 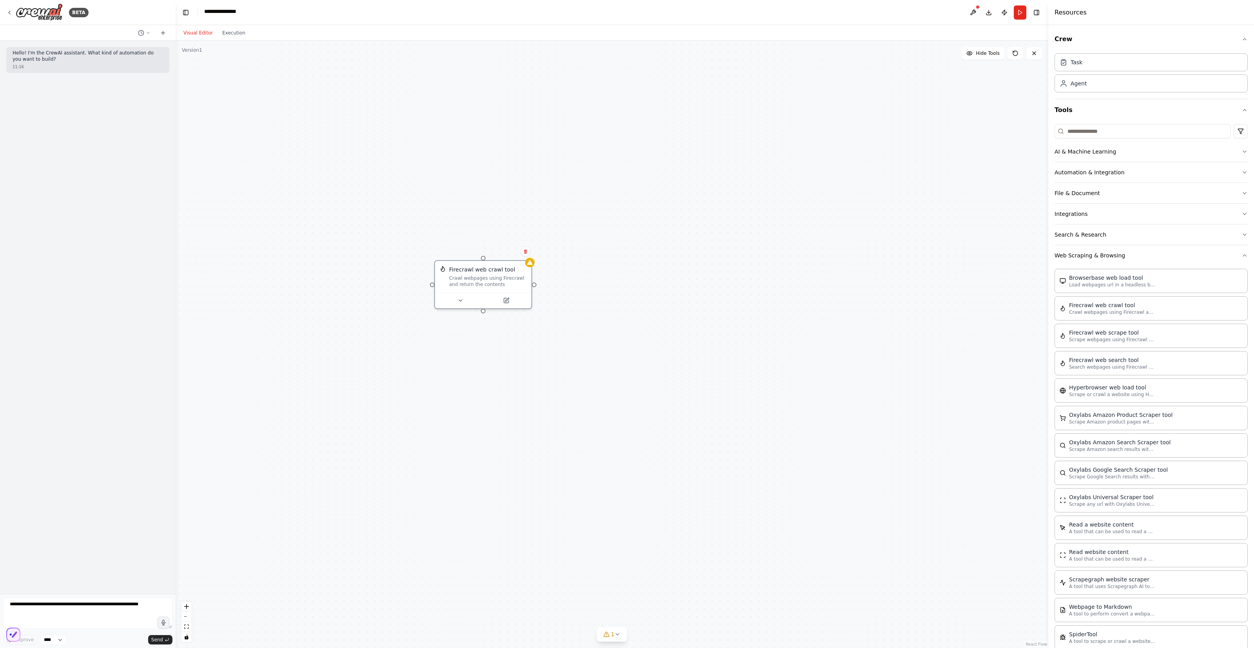 I want to click on img: ScrapegraphScrapeTool, so click(x=1063, y=583).